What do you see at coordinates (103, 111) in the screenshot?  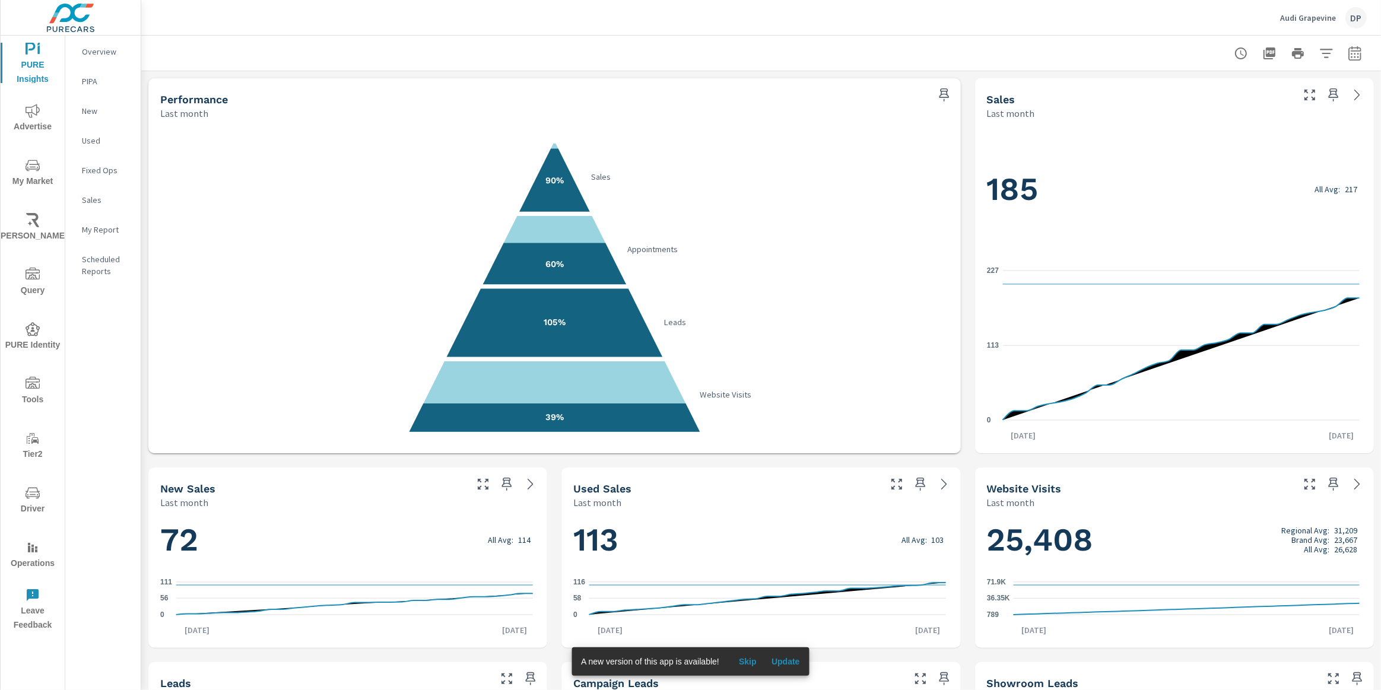 I see `div: New` at bounding box center [103, 111].